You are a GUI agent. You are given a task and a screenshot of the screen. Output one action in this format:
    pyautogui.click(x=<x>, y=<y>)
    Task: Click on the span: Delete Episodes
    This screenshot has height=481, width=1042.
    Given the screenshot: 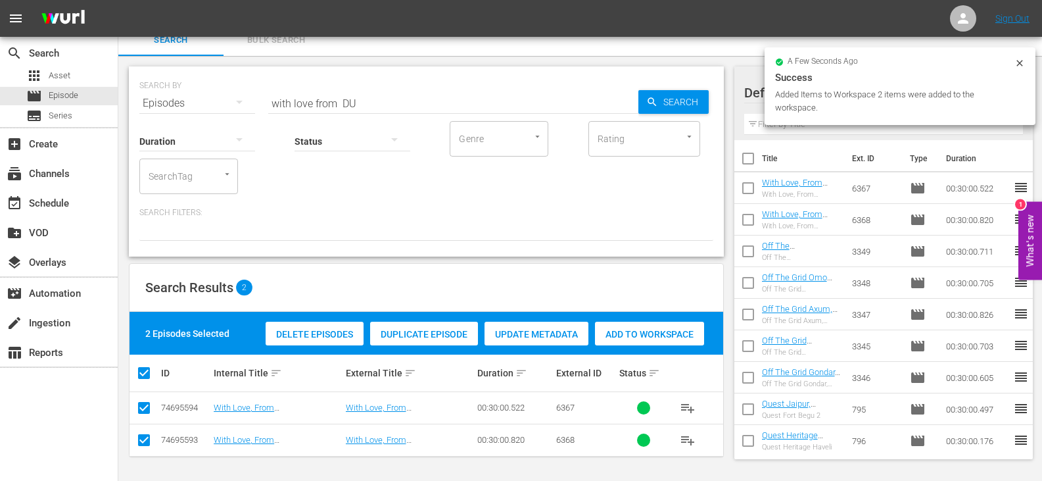 What is the action you would take?
    pyautogui.click(x=314, y=334)
    